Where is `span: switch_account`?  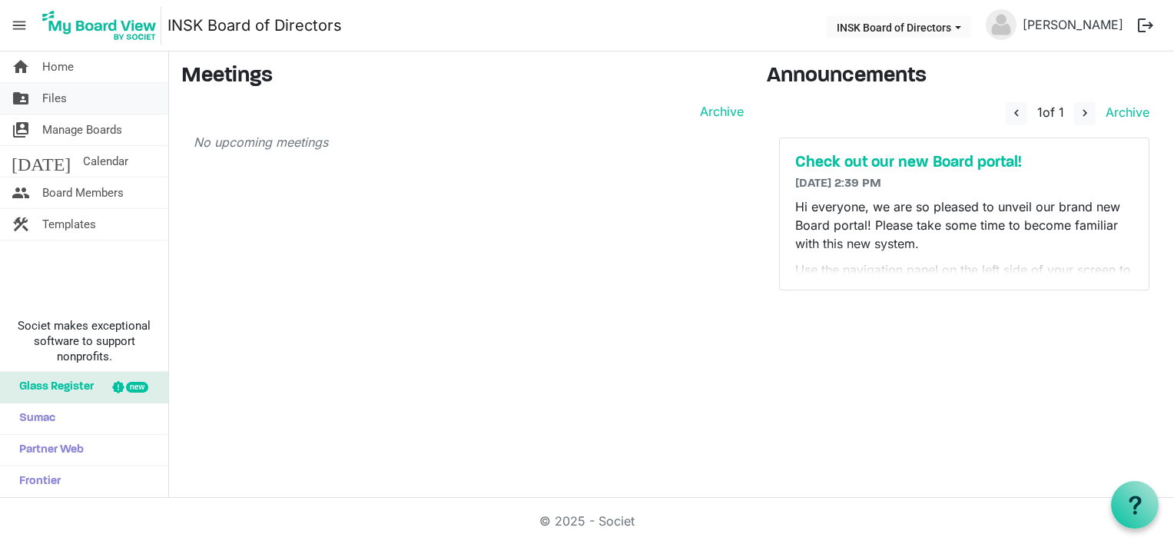 span: switch_account is located at coordinates (21, 130).